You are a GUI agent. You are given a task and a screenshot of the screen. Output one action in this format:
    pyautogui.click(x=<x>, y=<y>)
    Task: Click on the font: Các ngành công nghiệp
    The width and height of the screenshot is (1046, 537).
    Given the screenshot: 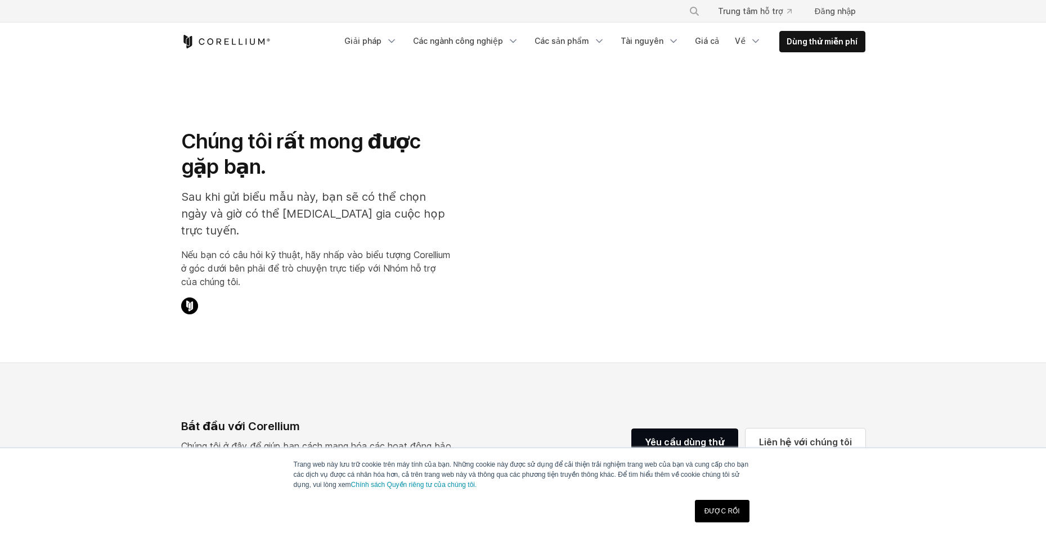 What is the action you would take?
    pyautogui.click(x=458, y=41)
    